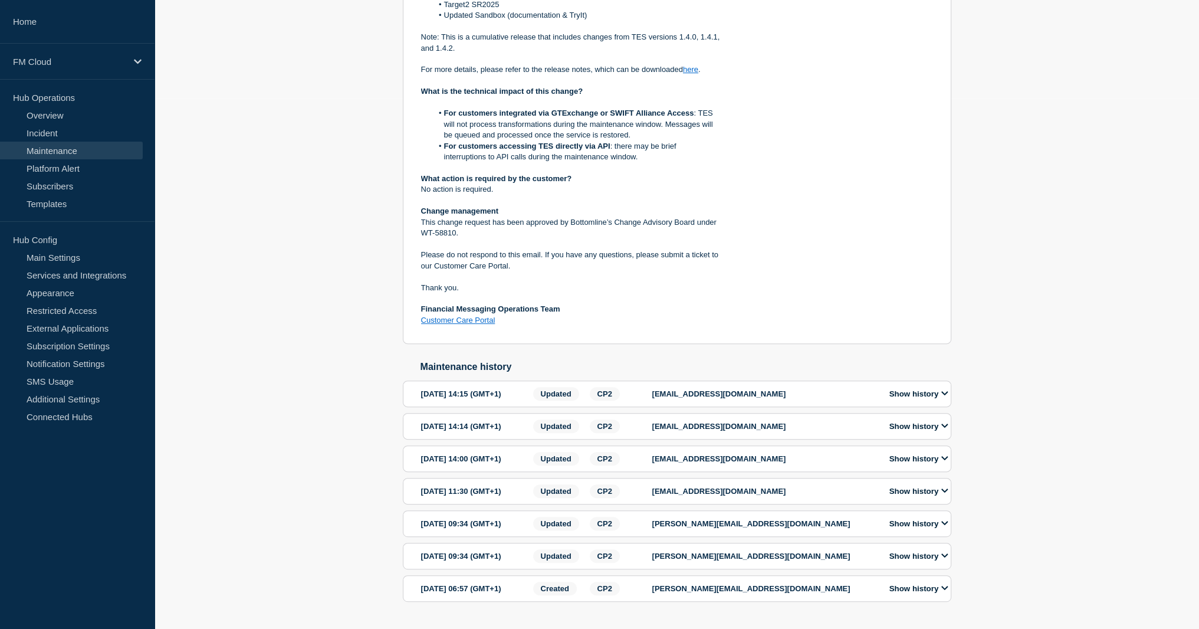  I want to click on li: Updated Sandbox (documentation & TryIt), so click(579, 15).